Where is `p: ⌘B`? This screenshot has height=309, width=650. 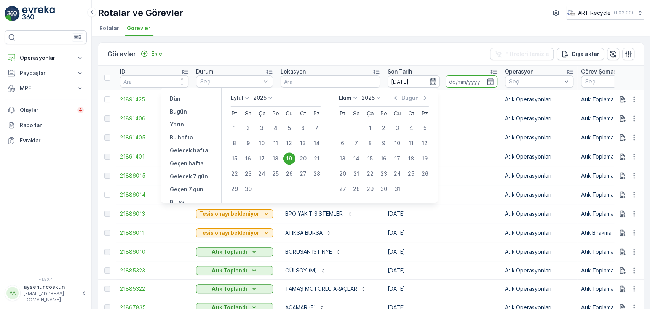
p: ⌘B is located at coordinates (78, 37).